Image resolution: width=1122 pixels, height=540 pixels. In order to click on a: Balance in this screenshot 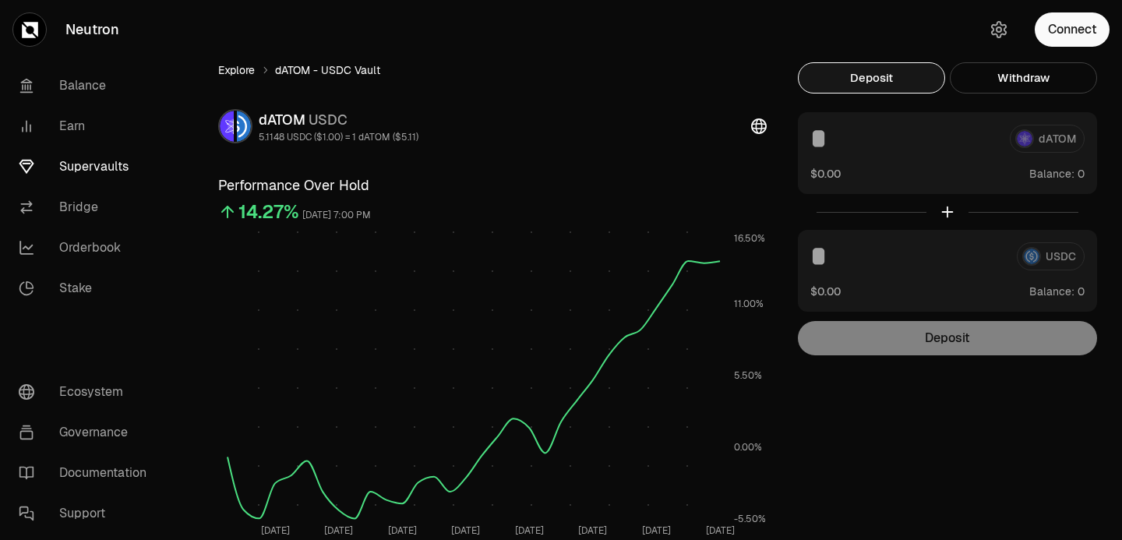, I will do `click(87, 86)`.